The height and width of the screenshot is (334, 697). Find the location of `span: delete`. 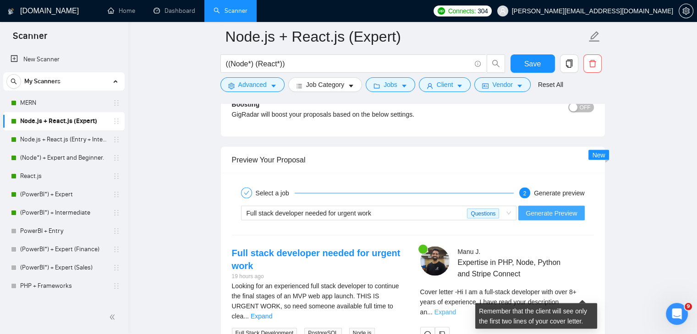

span: delete is located at coordinates (592, 64).